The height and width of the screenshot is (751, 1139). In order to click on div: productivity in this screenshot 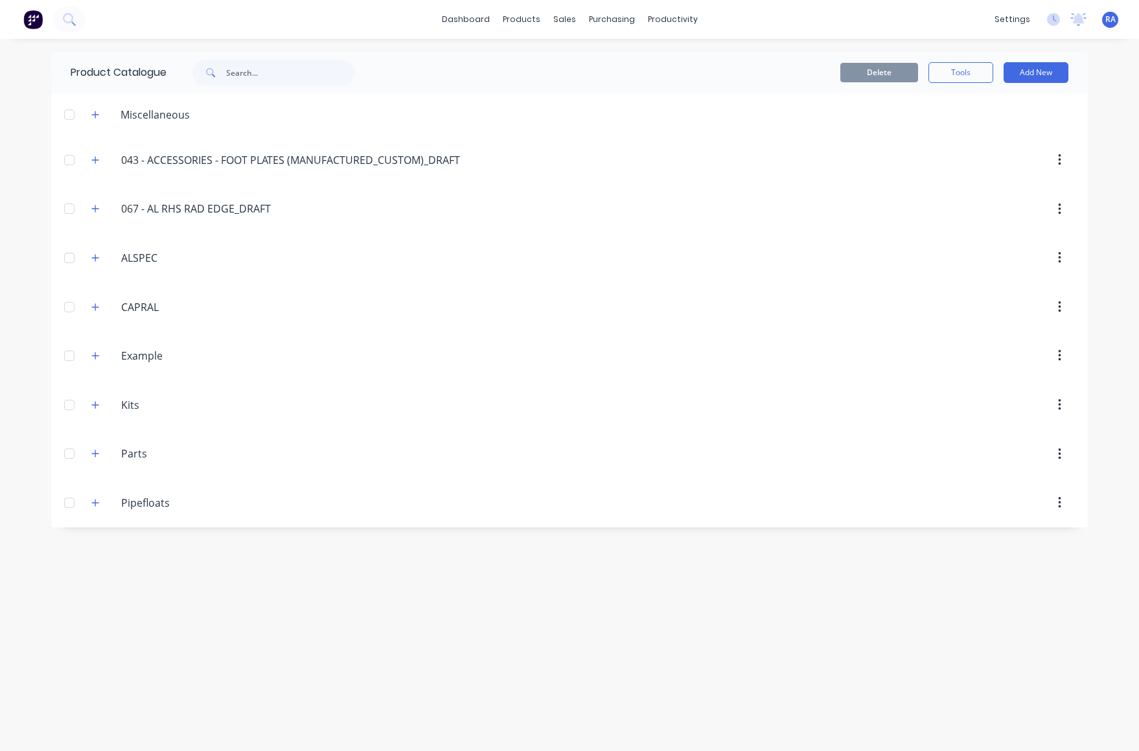, I will do `click(673, 19)`.